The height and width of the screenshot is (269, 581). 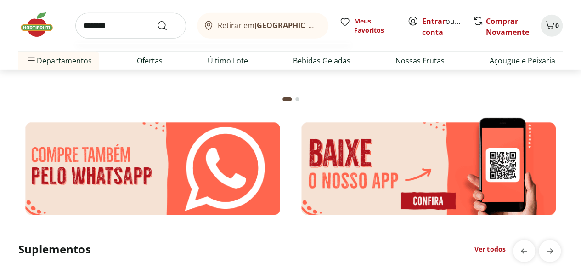 I want to click on a: Bebidas Geladas, so click(x=321, y=61).